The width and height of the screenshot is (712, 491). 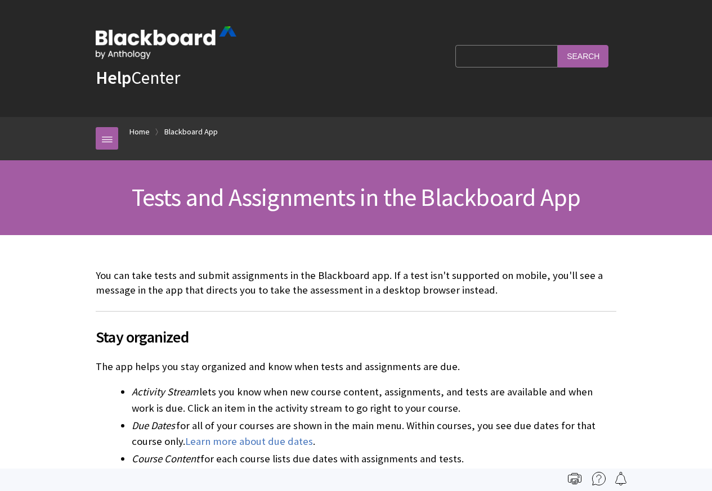 I want to click on img: Print, so click(x=574, y=479).